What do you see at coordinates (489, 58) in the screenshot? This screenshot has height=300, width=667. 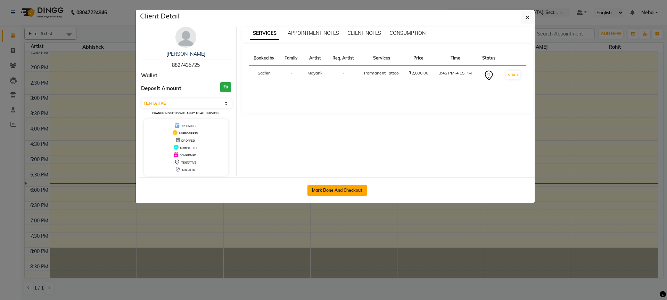 I see `th: Status` at bounding box center [489, 58].